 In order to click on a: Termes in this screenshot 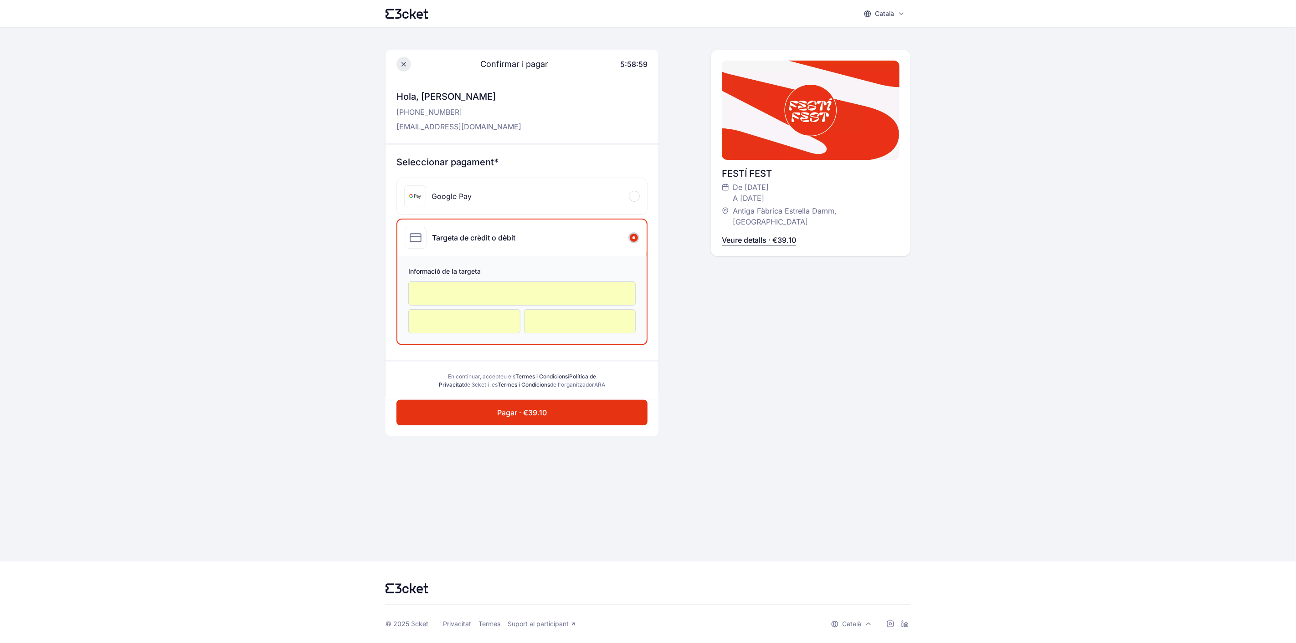, I will do `click(489, 624)`.